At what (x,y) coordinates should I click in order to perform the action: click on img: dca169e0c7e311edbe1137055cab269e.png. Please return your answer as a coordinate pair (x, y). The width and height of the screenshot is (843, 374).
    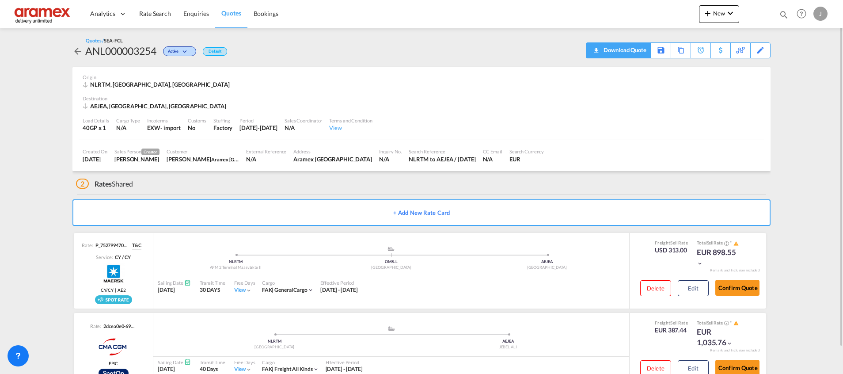
    Looking at the image, I should click on (43, 14).